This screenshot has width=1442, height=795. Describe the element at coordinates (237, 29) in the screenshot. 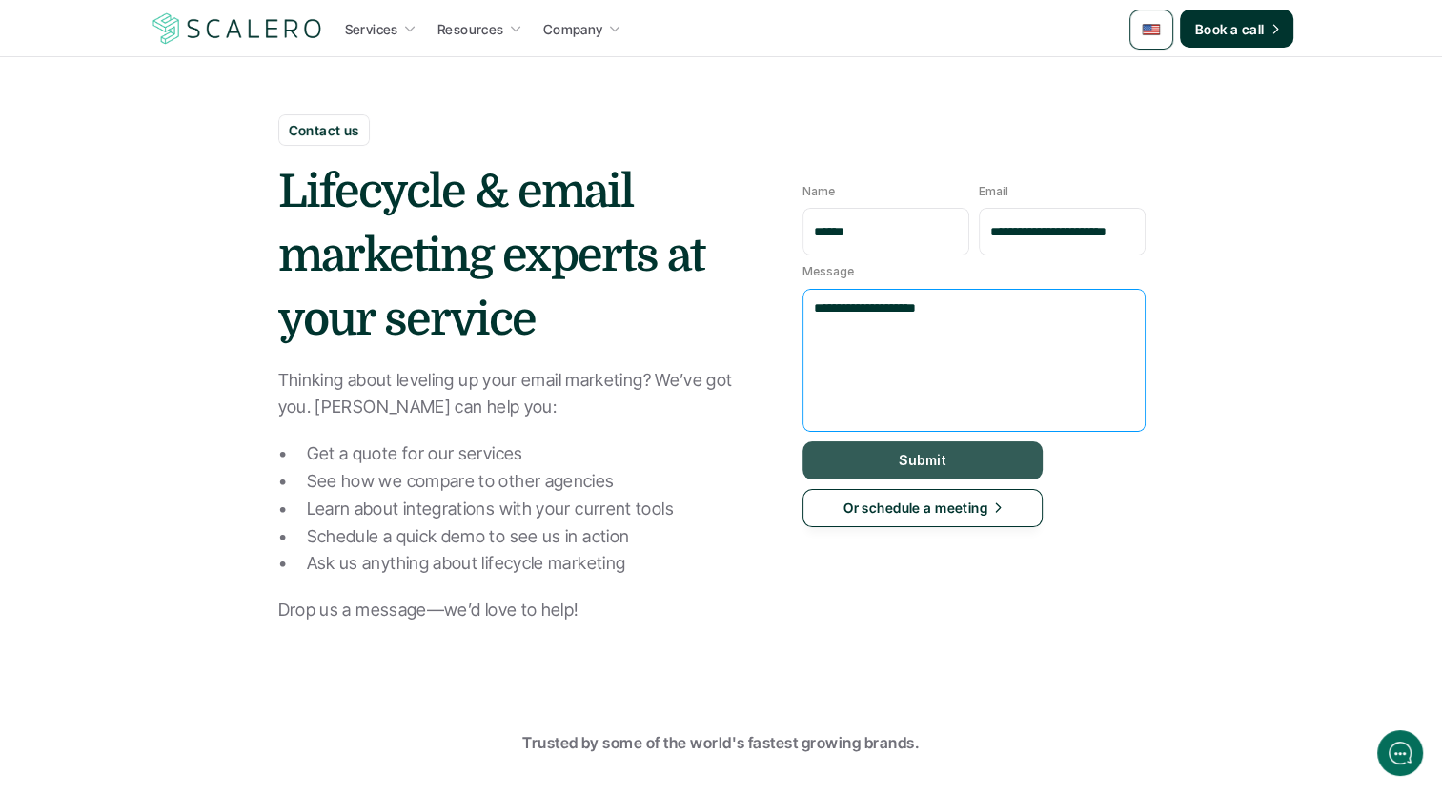

I see `img: Scalero company logotype` at that location.